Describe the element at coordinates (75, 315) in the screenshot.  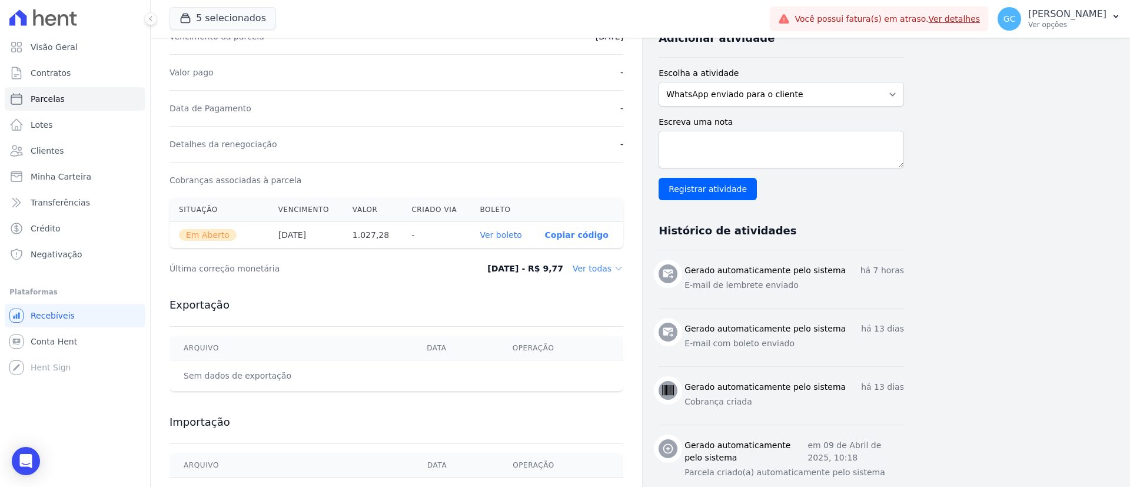
I see `a: Recebíveis` at that location.